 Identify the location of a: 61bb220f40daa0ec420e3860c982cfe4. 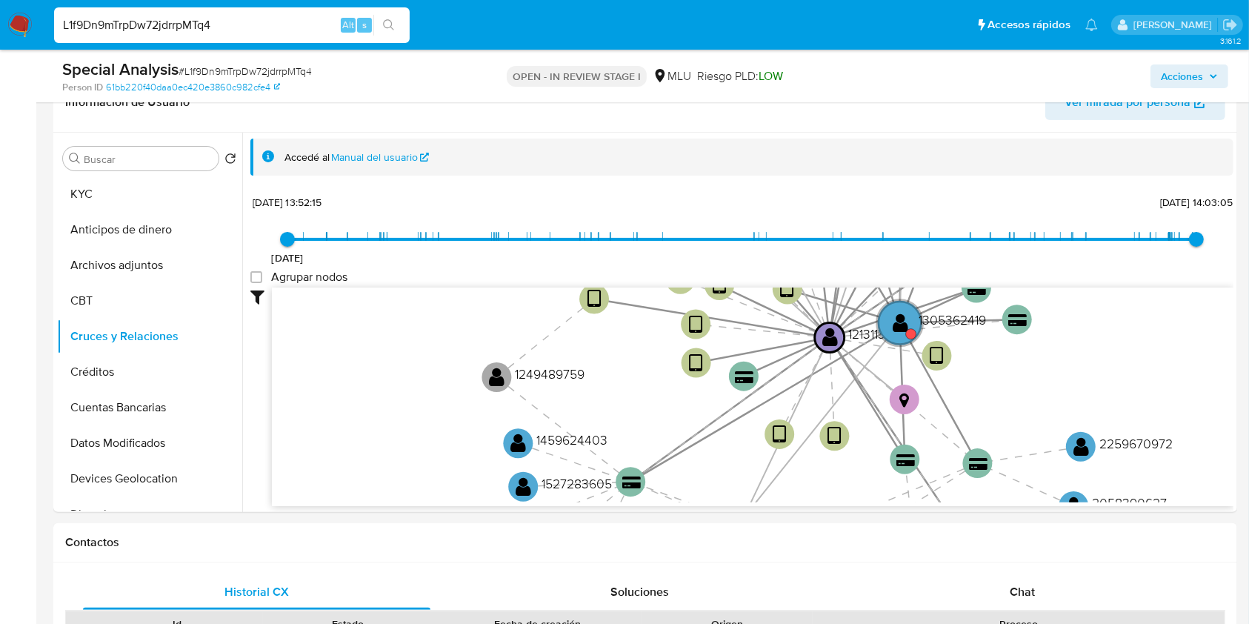
(193, 87).